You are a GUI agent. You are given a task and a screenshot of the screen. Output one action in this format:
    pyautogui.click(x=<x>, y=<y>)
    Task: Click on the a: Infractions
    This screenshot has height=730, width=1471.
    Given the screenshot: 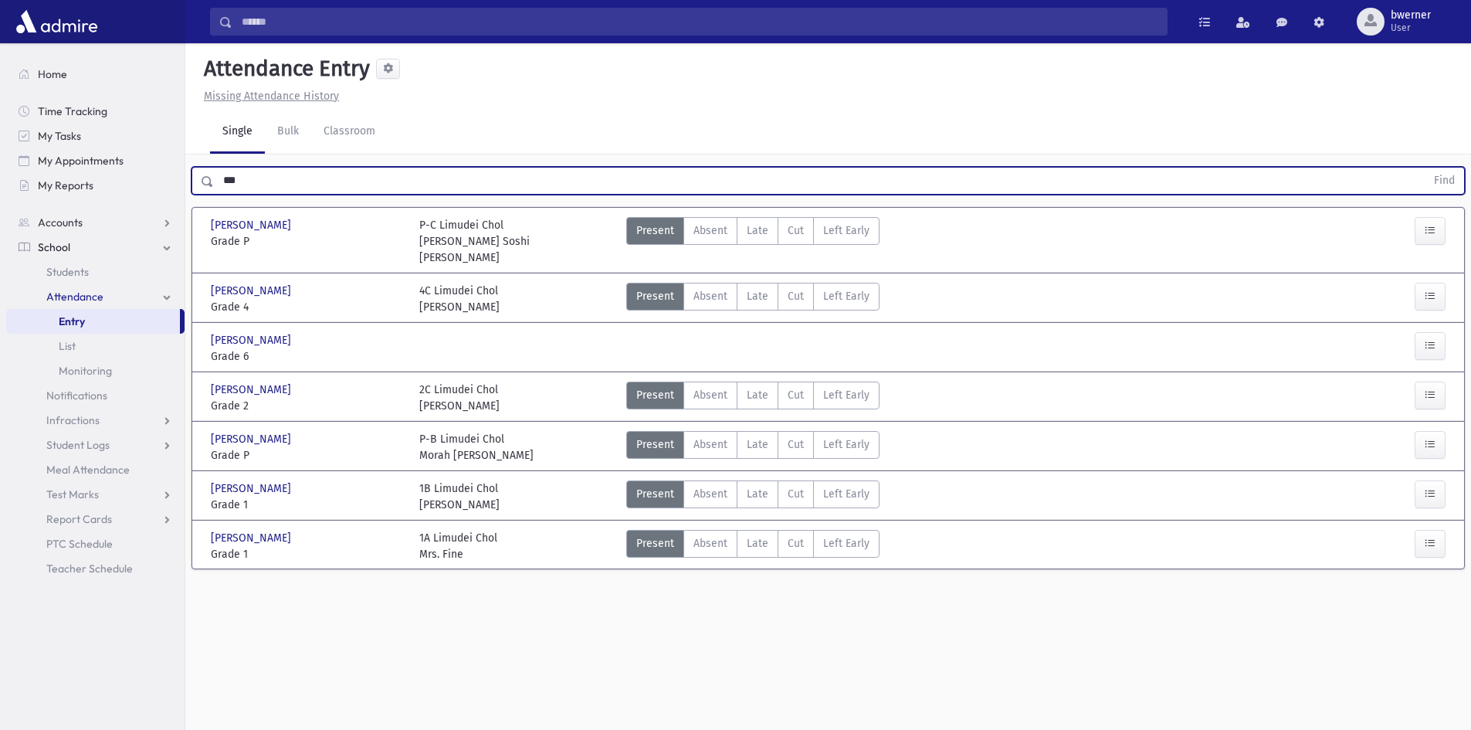 What is the action you would take?
    pyautogui.click(x=95, y=420)
    